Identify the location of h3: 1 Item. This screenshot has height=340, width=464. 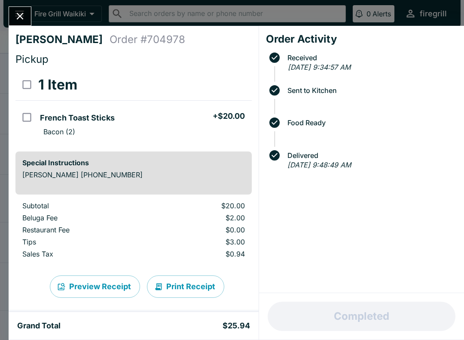
(58, 85).